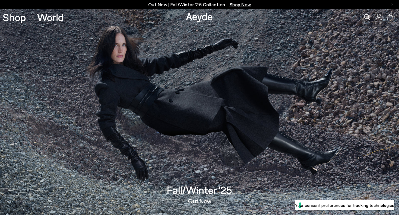 The width and height of the screenshot is (399, 215). Describe the element at coordinates (394, 17) in the screenshot. I see `span: 1` at that location.